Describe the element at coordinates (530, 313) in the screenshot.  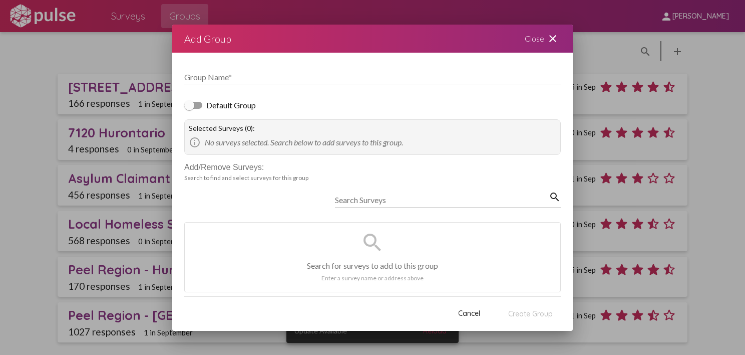
I see `button: Create Group` at that location.